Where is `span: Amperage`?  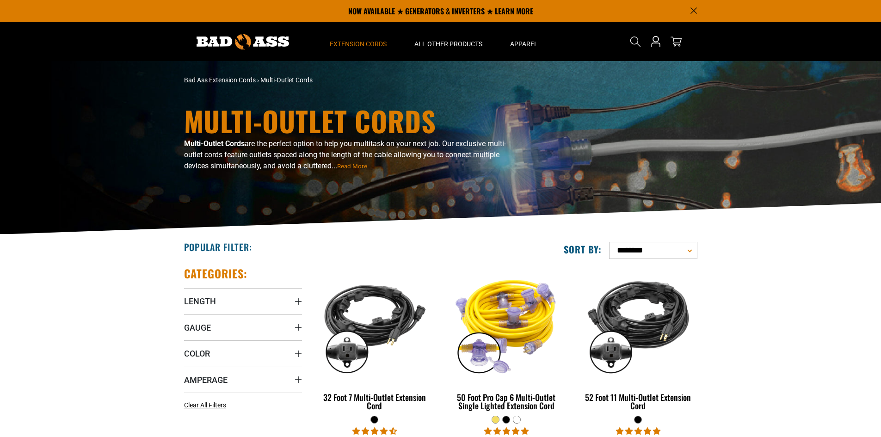
span: Amperage is located at coordinates (206, 380).